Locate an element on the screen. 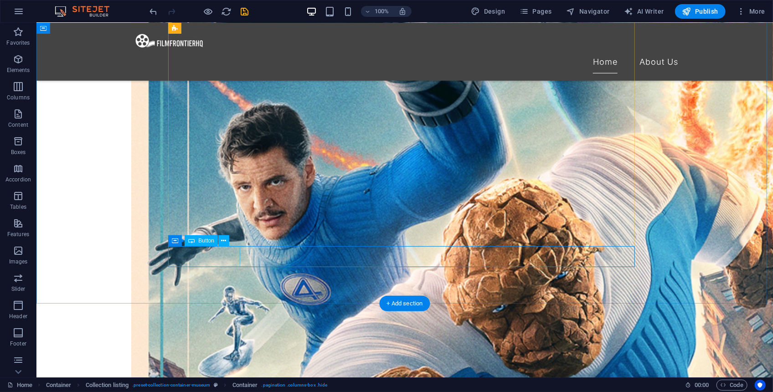 This screenshot has width=773, height=392. span: Navigator is located at coordinates (588, 11).